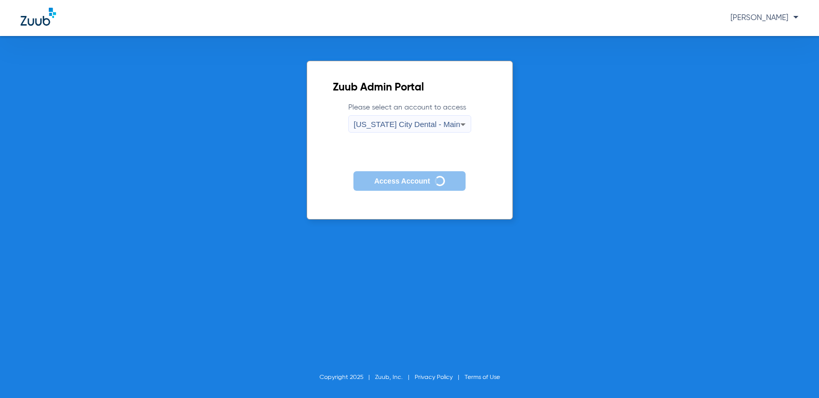 The image size is (819, 398). I want to click on a: Privacy Policy, so click(434, 378).